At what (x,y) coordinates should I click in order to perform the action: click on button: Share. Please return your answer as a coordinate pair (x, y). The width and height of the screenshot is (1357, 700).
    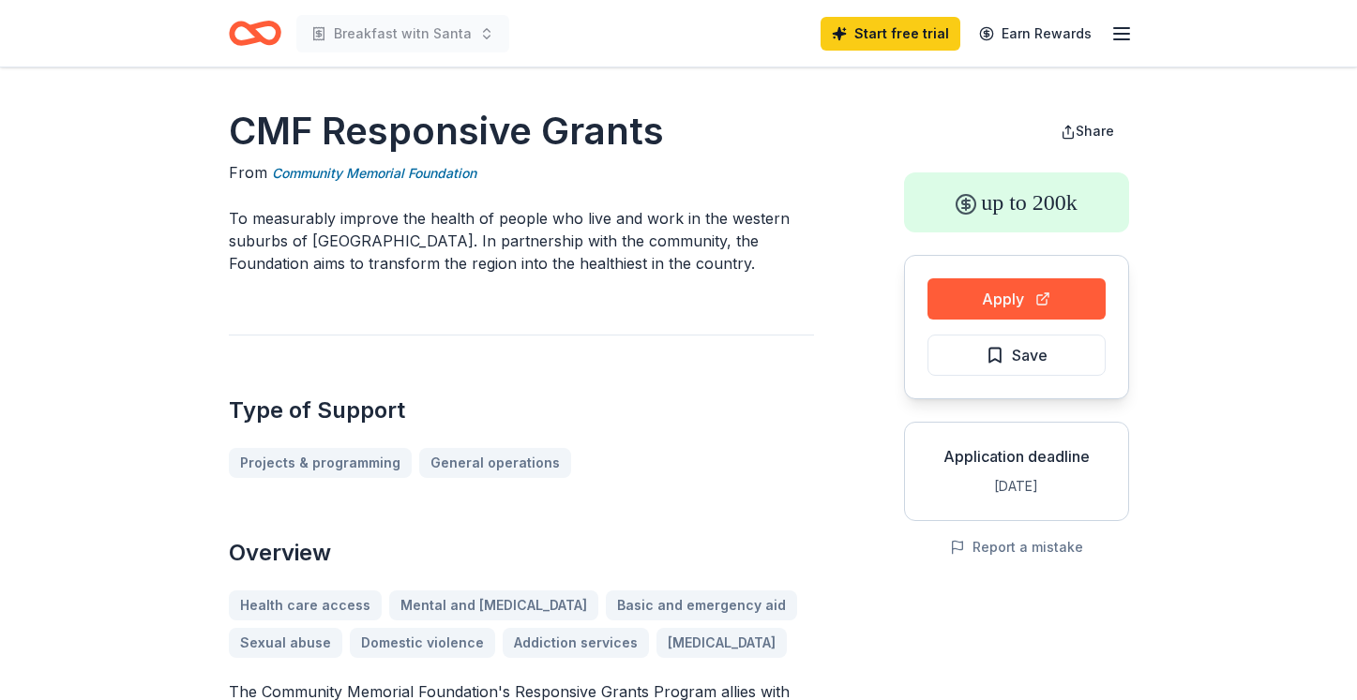
    Looking at the image, I should click on (1087, 131).